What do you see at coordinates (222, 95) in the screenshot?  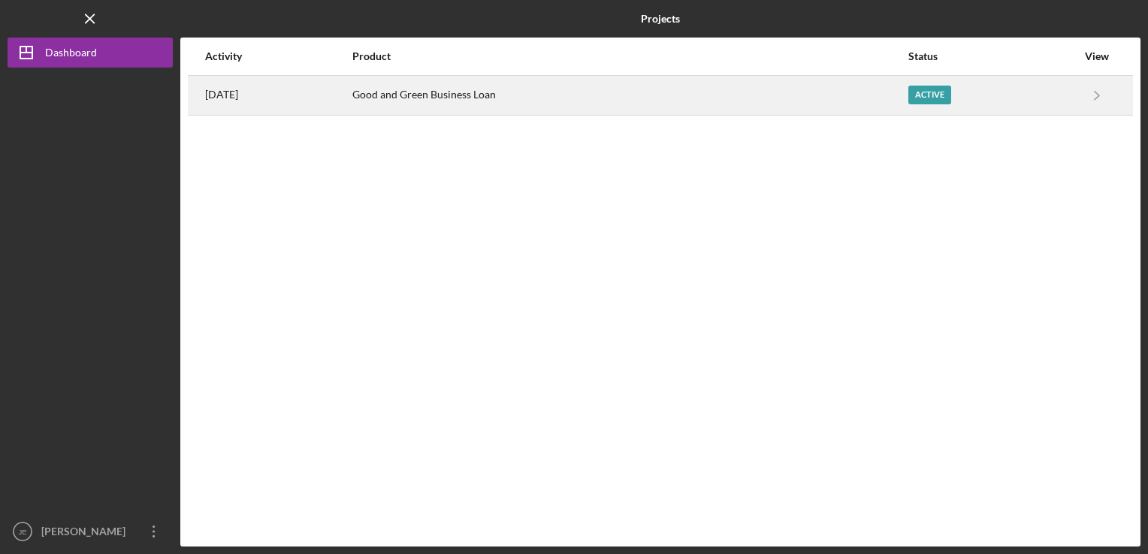 I see `time: 2025-08-07 03:34` at bounding box center [222, 95].